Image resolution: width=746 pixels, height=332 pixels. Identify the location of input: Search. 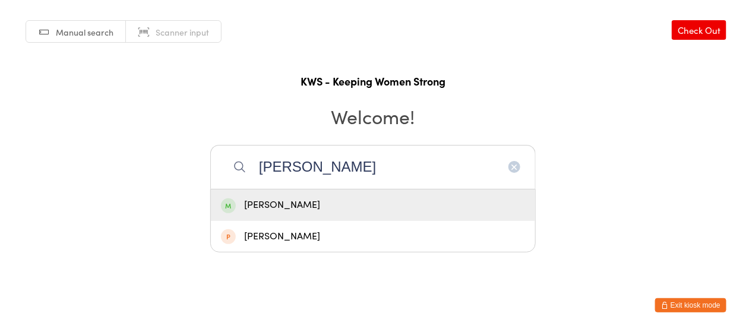
(373, 167).